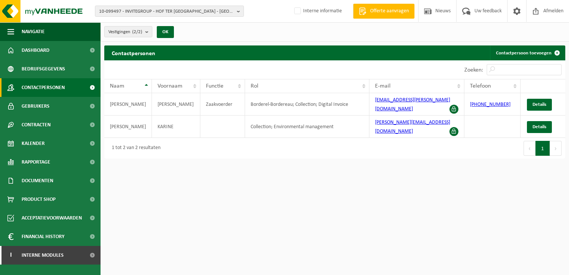  Describe the element at coordinates (165, 32) in the screenshot. I see `button: OK` at that location.